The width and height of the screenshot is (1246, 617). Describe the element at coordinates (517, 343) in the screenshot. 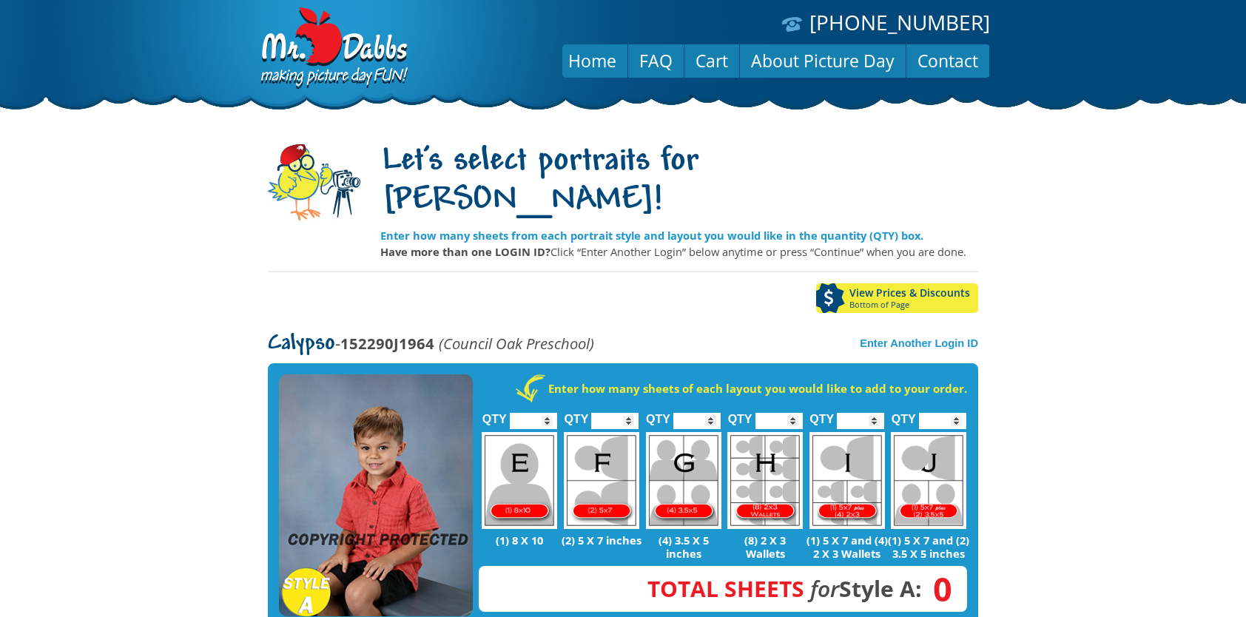

I see `em: (Council Oak Preschool)` at that location.